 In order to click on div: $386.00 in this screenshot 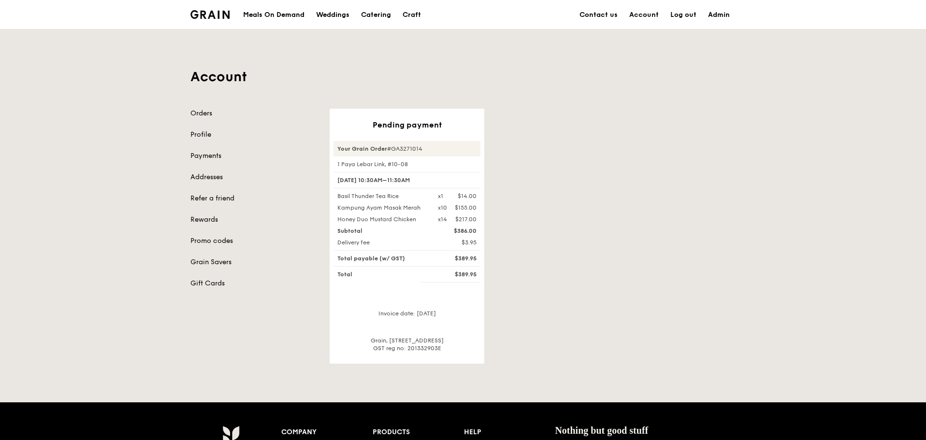, I will do `click(457, 231)`.